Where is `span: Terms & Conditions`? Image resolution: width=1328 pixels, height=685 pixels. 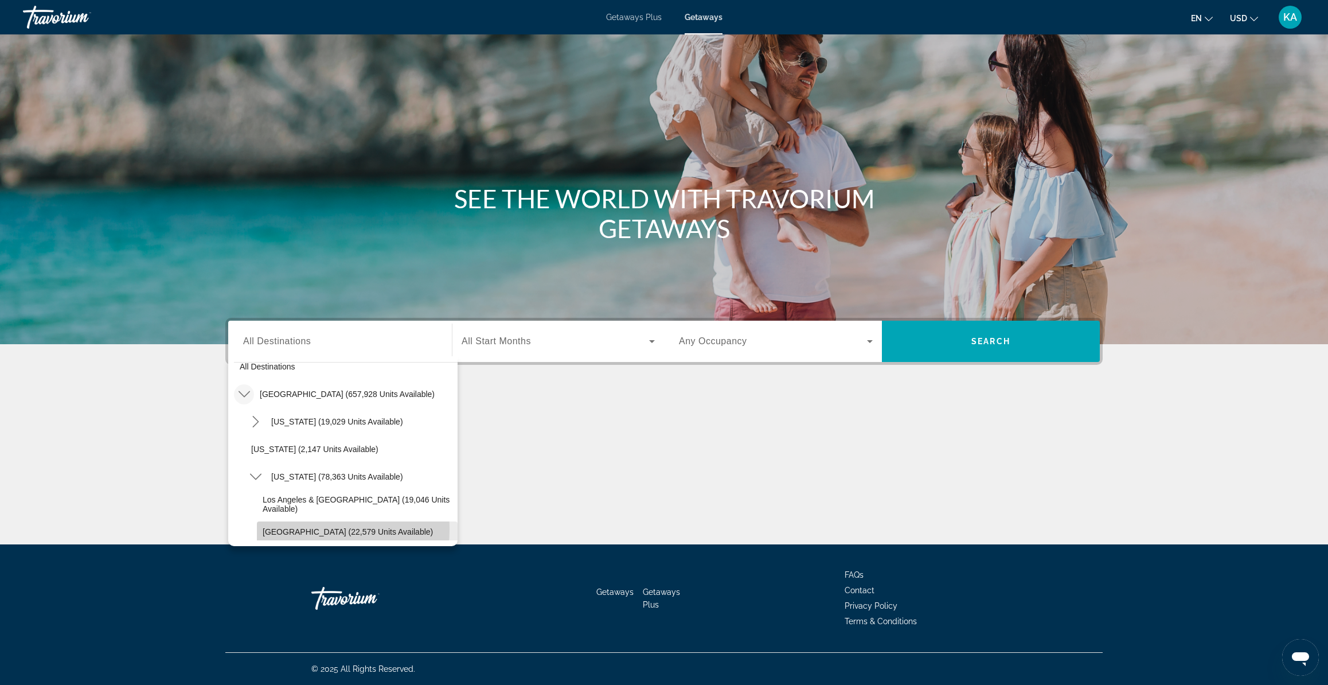
span: Terms & Conditions is located at coordinates (881, 621).